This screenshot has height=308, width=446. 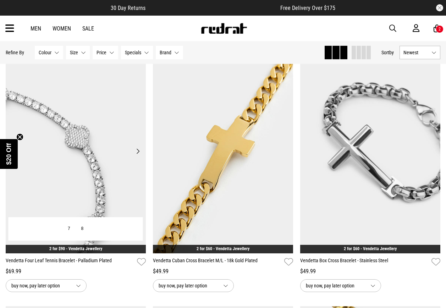 I want to click on a: Vendetta Cuban Cross Bracelet M/L - 18k Gold Plated, so click(x=217, y=262).